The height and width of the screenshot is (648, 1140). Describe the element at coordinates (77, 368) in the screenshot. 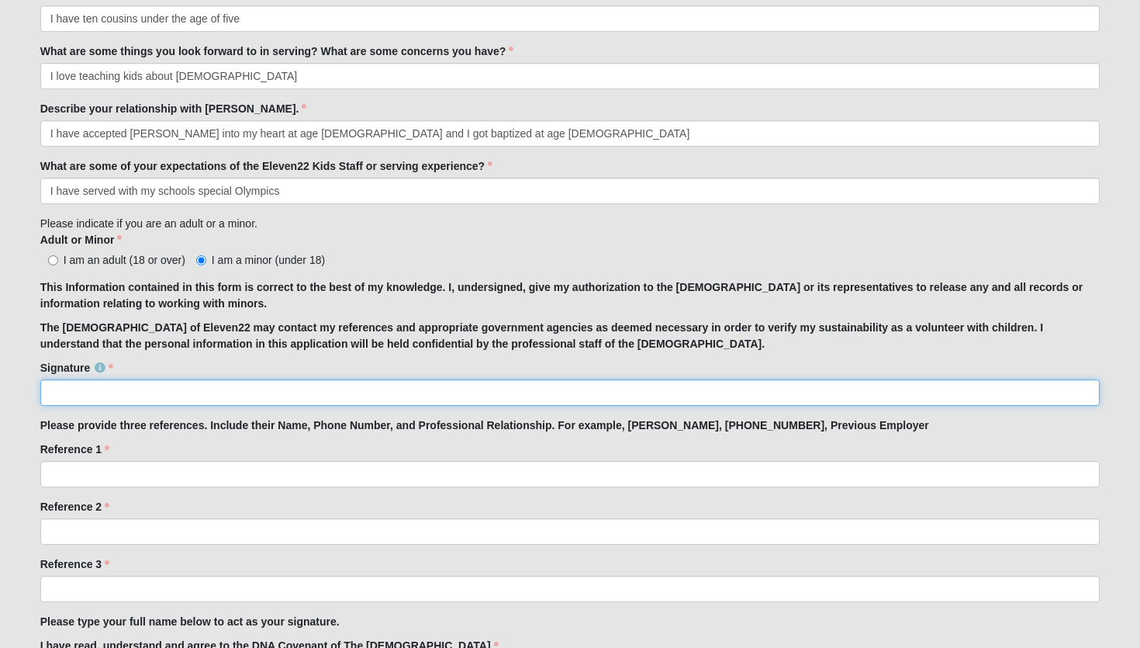

I see `label: Signature` at that location.